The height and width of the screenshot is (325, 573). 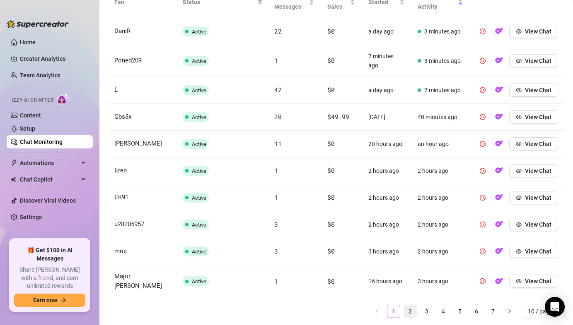 I want to click on a: Creator Analytics, so click(x=53, y=59).